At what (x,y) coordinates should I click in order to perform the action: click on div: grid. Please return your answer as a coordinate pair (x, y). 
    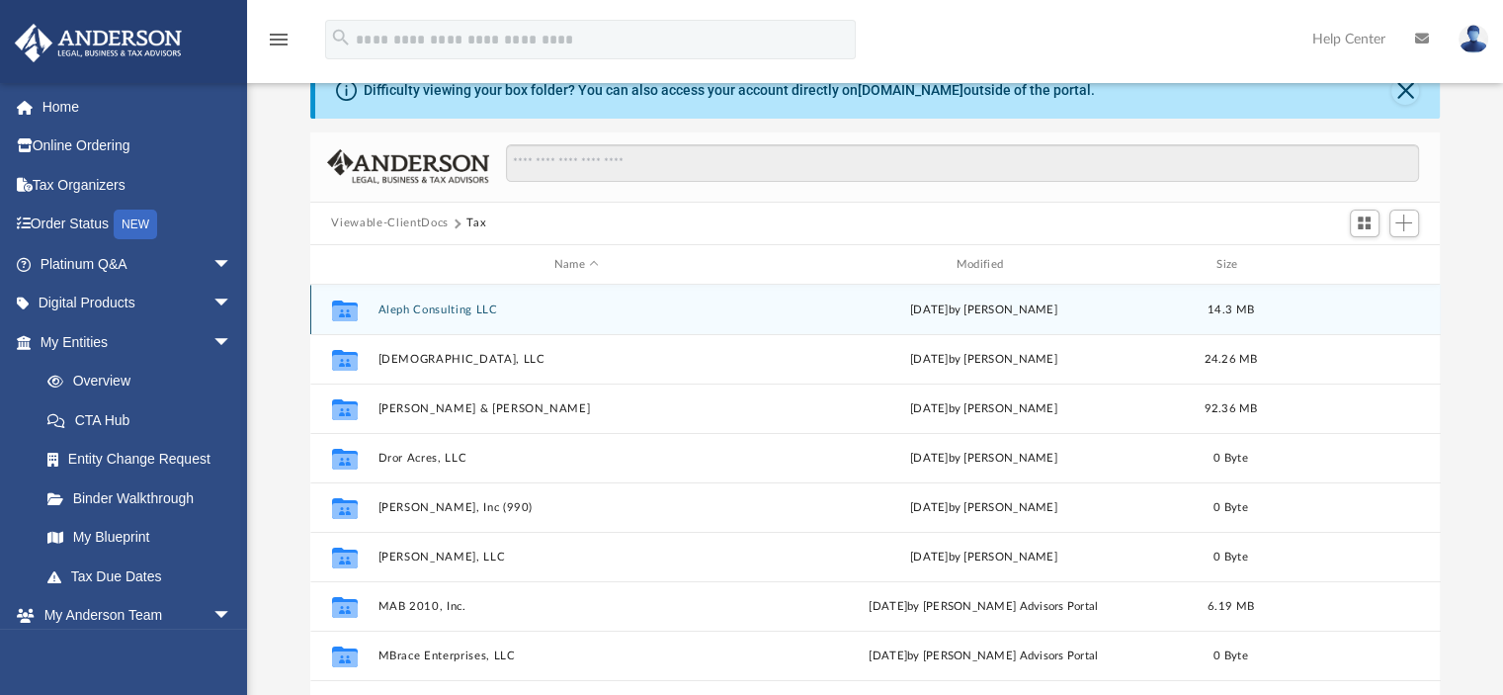
    Looking at the image, I should click on (876, 489).